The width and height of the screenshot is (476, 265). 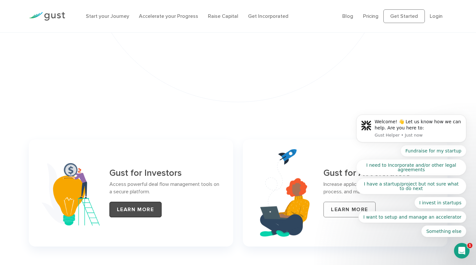 I want to click on span: 1, so click(x=470, y=245).